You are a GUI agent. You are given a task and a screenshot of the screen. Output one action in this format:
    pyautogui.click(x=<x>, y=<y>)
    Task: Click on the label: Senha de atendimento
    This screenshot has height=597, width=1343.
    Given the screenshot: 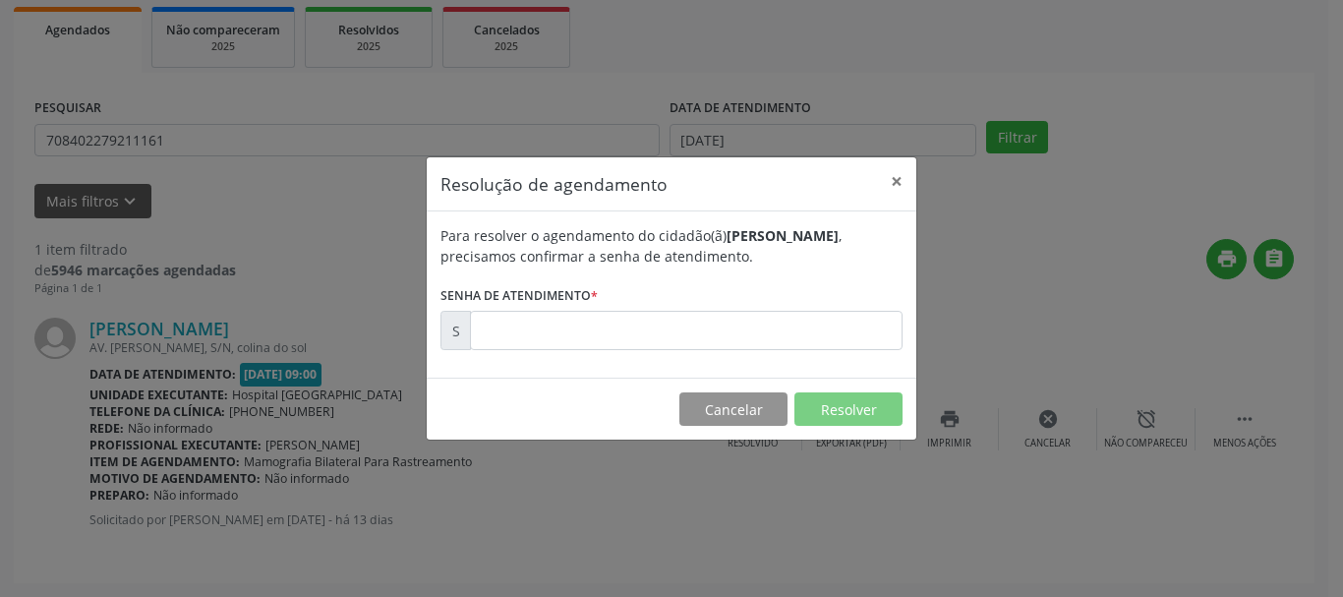 What is the action you would take?
    pyautogui.click(x=519, y=295)
    